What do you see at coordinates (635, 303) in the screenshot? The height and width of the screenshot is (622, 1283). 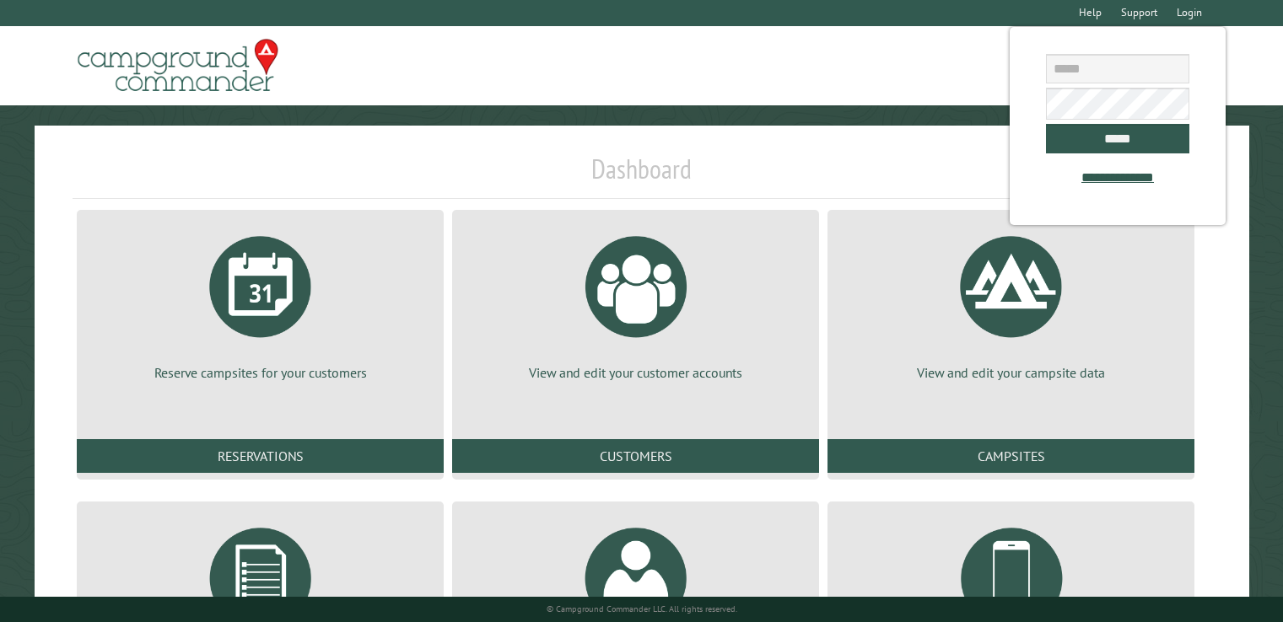 I see `a: View and edit your customer accounts` at bounding box center [635, 303].